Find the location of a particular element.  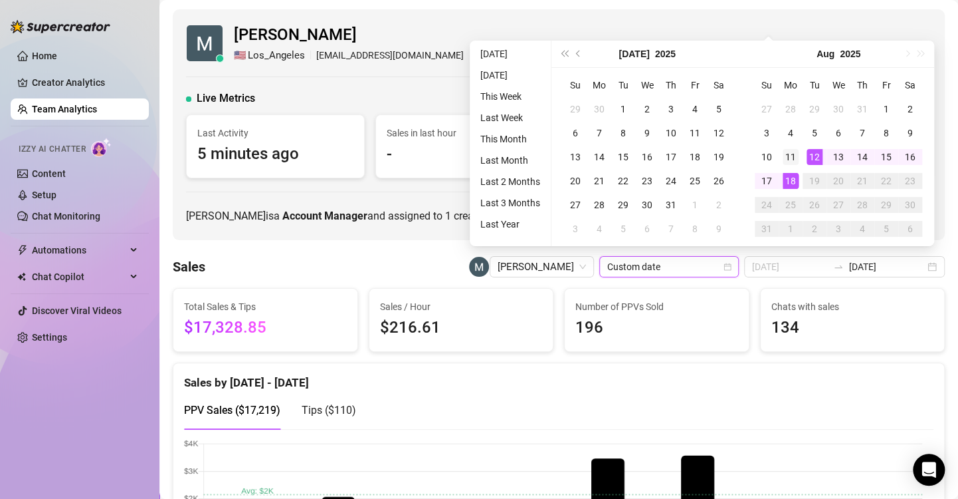

span: 5 minutes ago is located at coordinates (275, 154).